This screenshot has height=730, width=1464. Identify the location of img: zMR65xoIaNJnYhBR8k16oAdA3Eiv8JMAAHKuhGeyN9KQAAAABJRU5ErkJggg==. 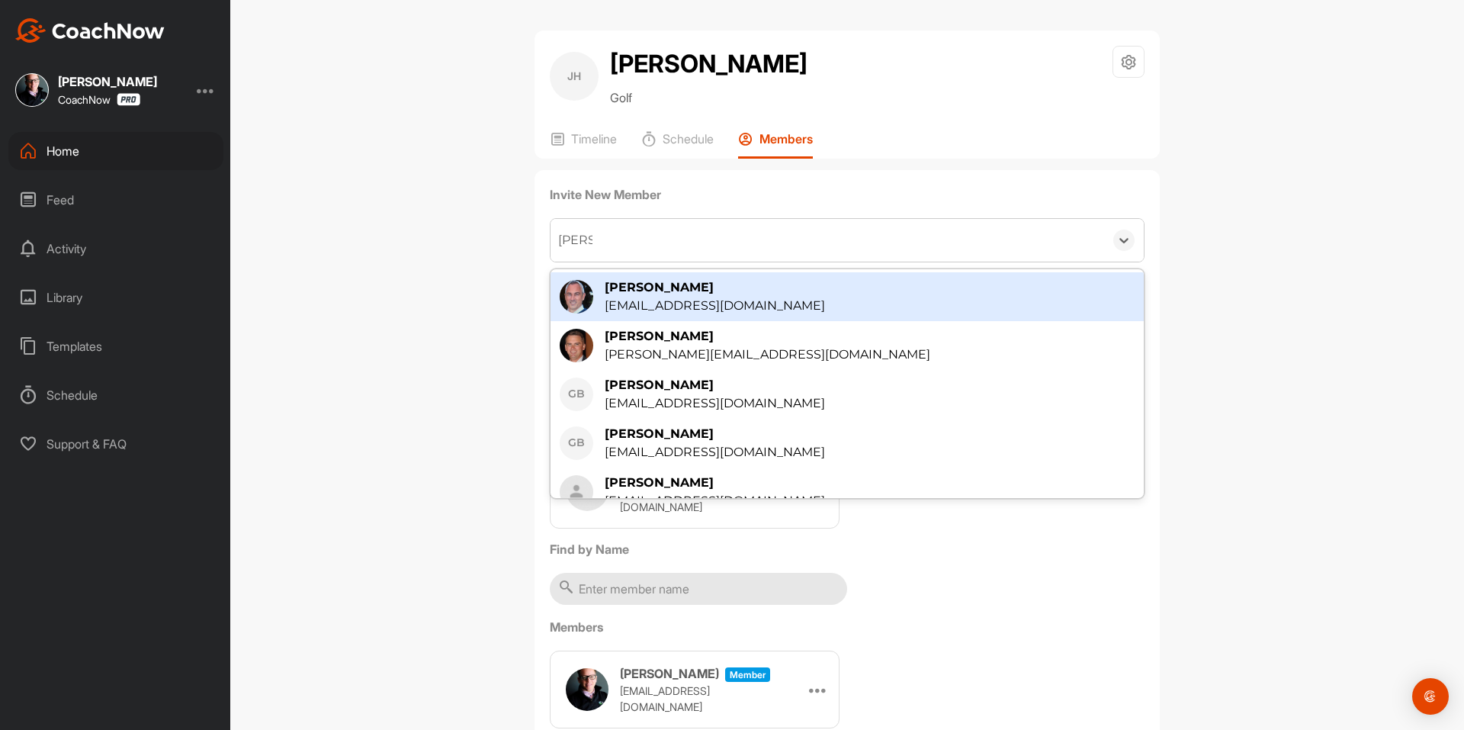
(577, 492).